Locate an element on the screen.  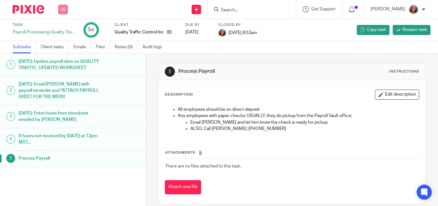
p: All employees should be on direct deposit is located at coordinates (298, 109).